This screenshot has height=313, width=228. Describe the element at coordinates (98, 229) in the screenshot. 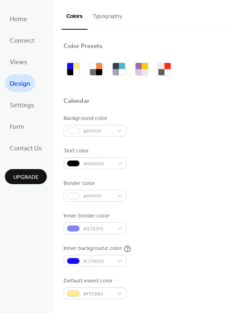

I see `span: #8782F6` at that location.